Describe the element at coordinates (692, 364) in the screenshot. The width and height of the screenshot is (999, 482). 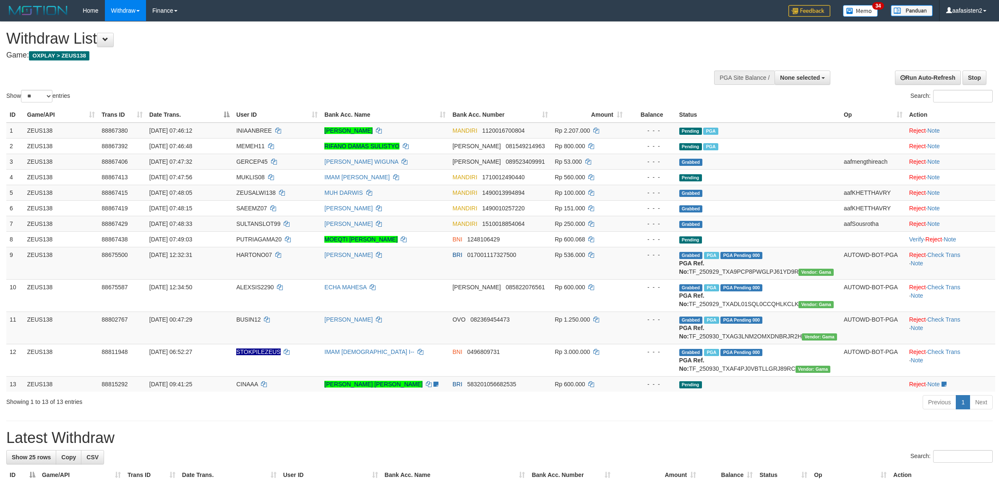
I see `b: PGA Ref. No:` at that location.